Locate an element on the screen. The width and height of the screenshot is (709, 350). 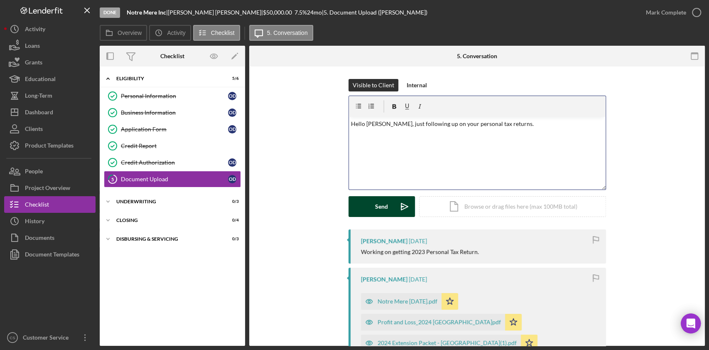
div: Document Templates is located at coordinates (52, 255).